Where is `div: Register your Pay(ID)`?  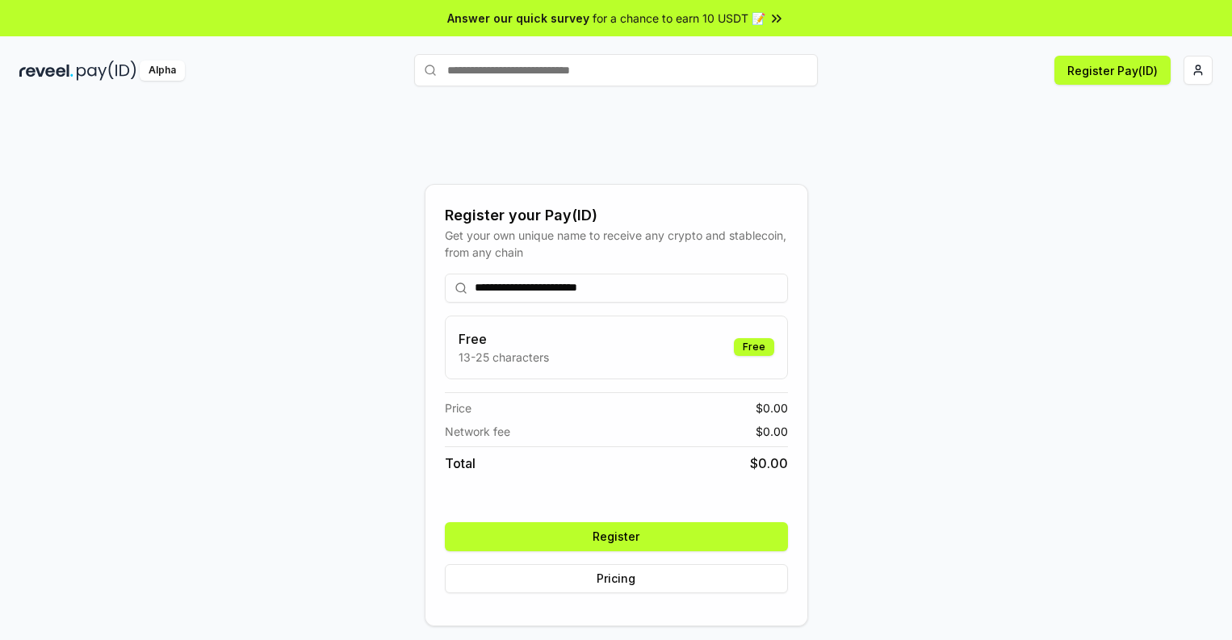
div: Register your Pay(ID) is located at coordinates (616, 216).